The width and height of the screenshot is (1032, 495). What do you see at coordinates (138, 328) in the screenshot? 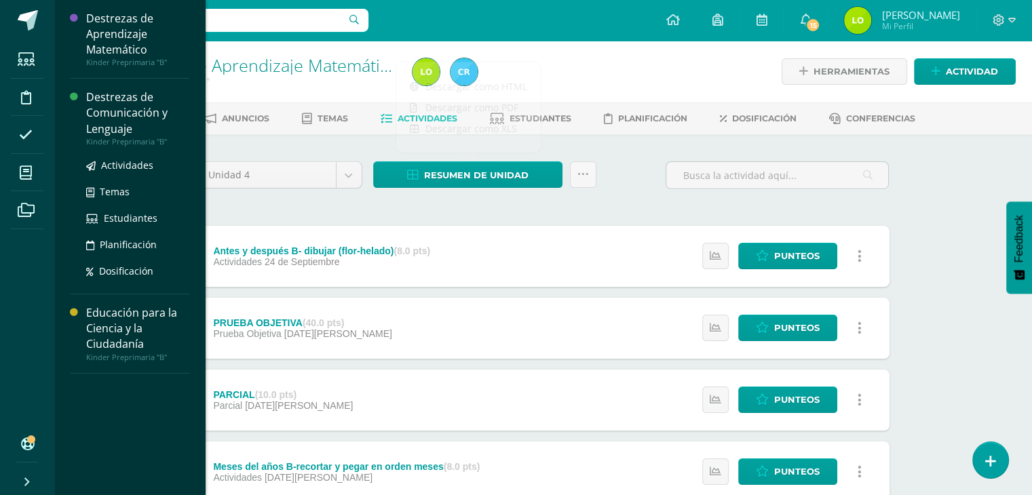
I see `div: Educación para la Ciencia y la Ciudadanía` at bounding box center [138, 328].